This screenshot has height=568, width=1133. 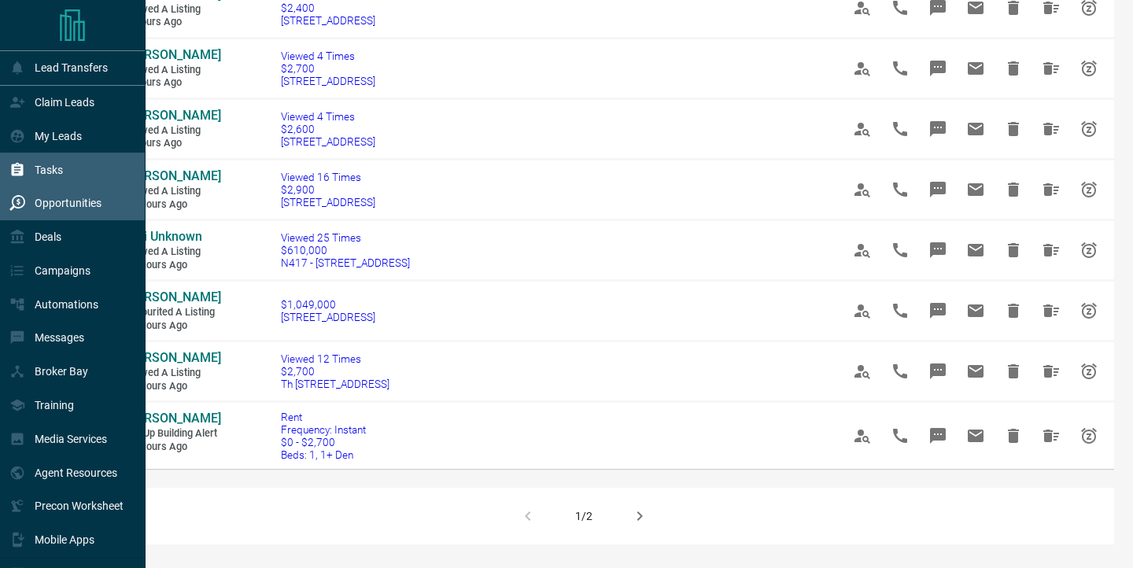 I want to click on span: Hide All from Cali Unknown, so click(x=1052, y=250).